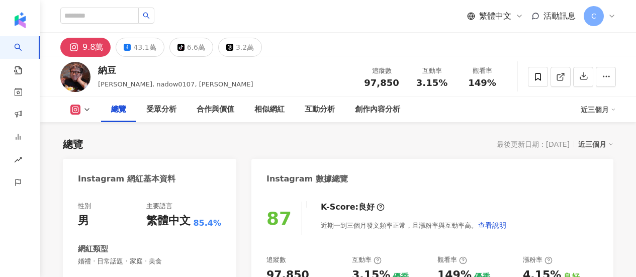  Describe the element at coordinates (320, 110) in the screenshot. I see `div: 互動分析` at that location.